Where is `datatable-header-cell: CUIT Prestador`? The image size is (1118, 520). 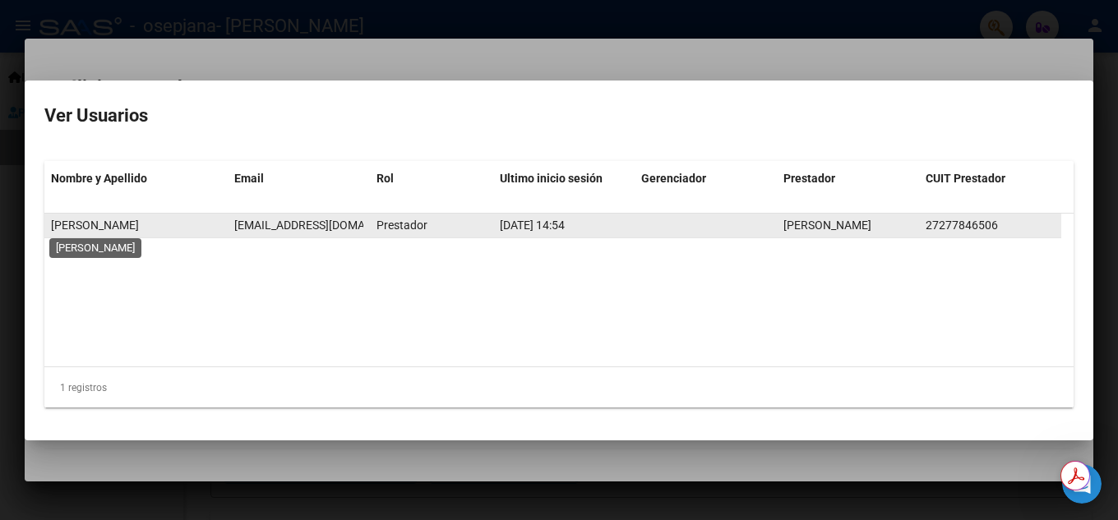 datatable-header-cell: CUIT Prestador is located at coordinates (990, 178).